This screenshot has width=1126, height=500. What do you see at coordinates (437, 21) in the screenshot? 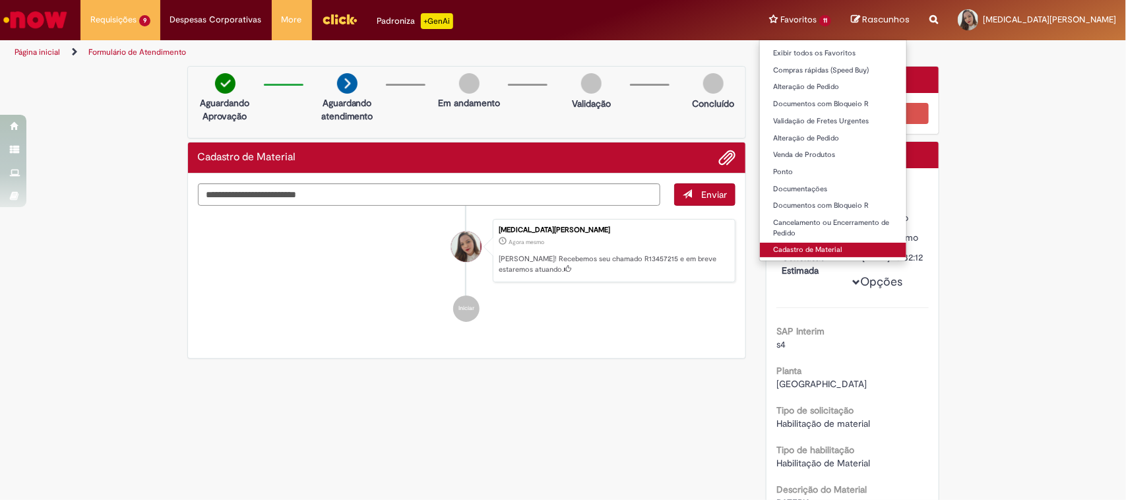
I see `p: +GenAi` at bounding box center [437, 21].